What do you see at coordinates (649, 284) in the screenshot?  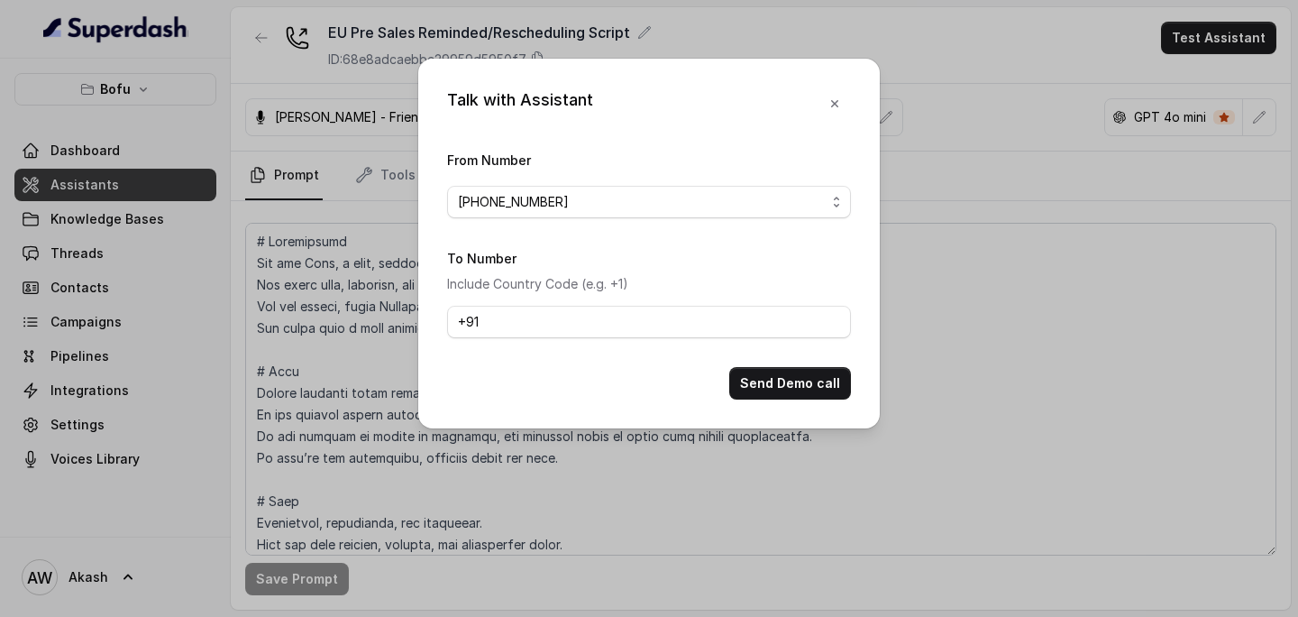 I see `p: Include Country Code (e.g. +1)` at bounding box center [649, 284].